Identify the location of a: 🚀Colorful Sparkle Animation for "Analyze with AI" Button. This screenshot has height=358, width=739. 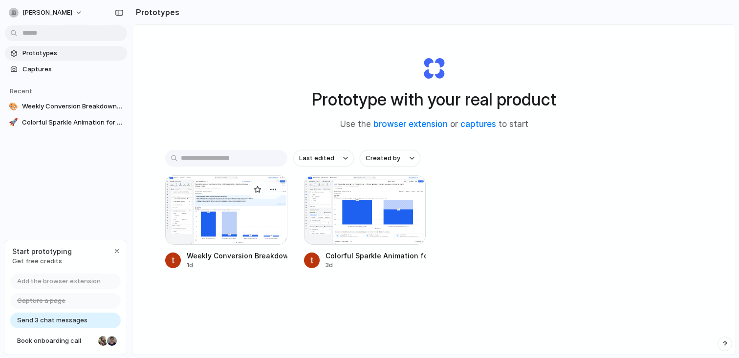
(66, 123).